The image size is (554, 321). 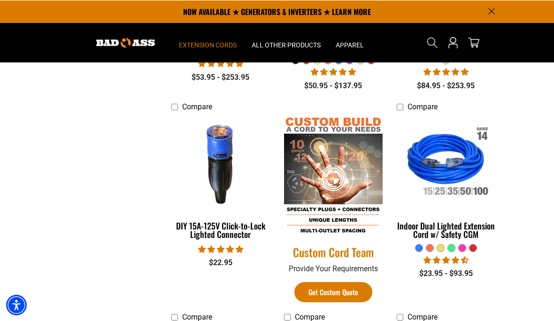 What do you see at coordinates (446, 85) in the screenshot?
I see `div: $84.95 - $253.95` at bounding box center [446, 85].